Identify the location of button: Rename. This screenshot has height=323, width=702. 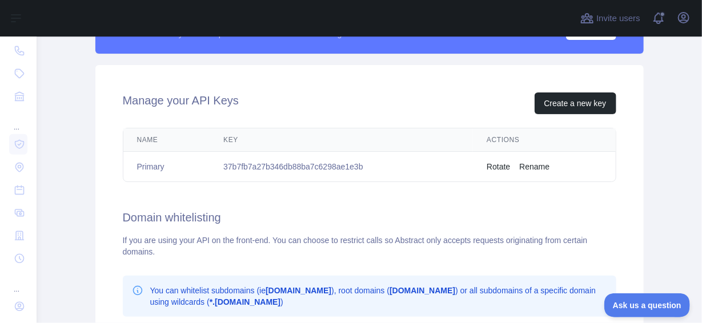
(534, 167).